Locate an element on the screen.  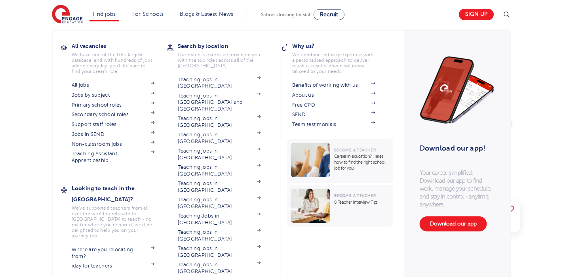
a: Jobs by subject is located at coordinates (113, 95).